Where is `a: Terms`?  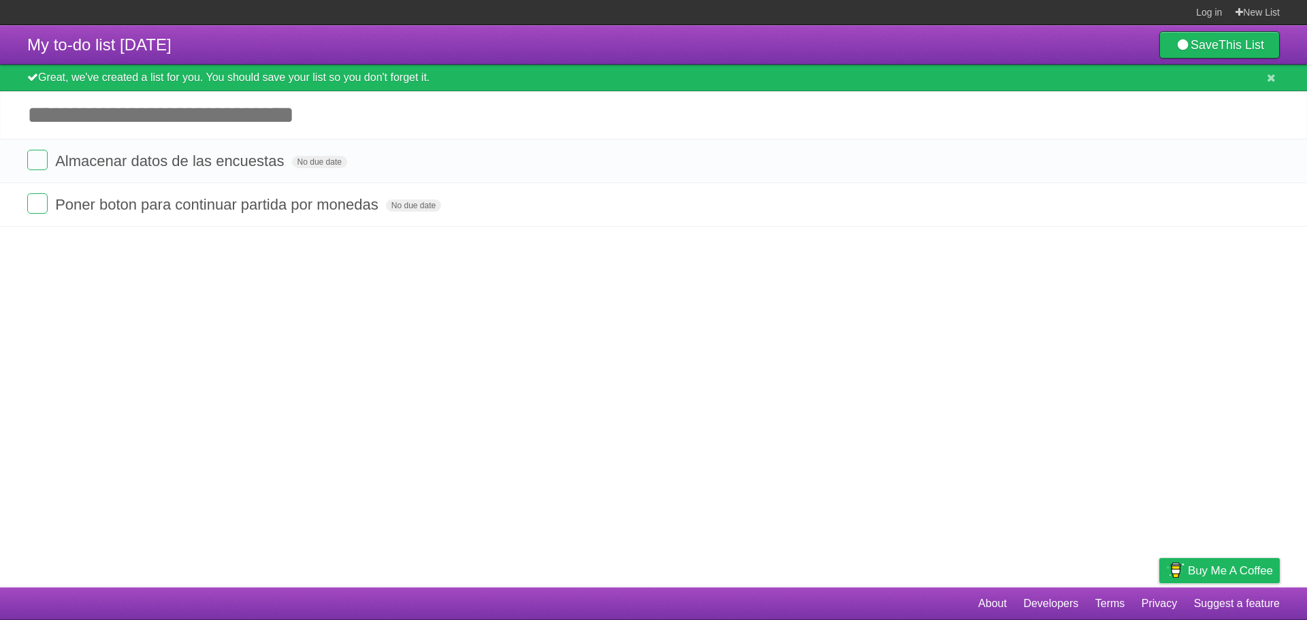 a: Terms is located at coordinates (1110, 604).